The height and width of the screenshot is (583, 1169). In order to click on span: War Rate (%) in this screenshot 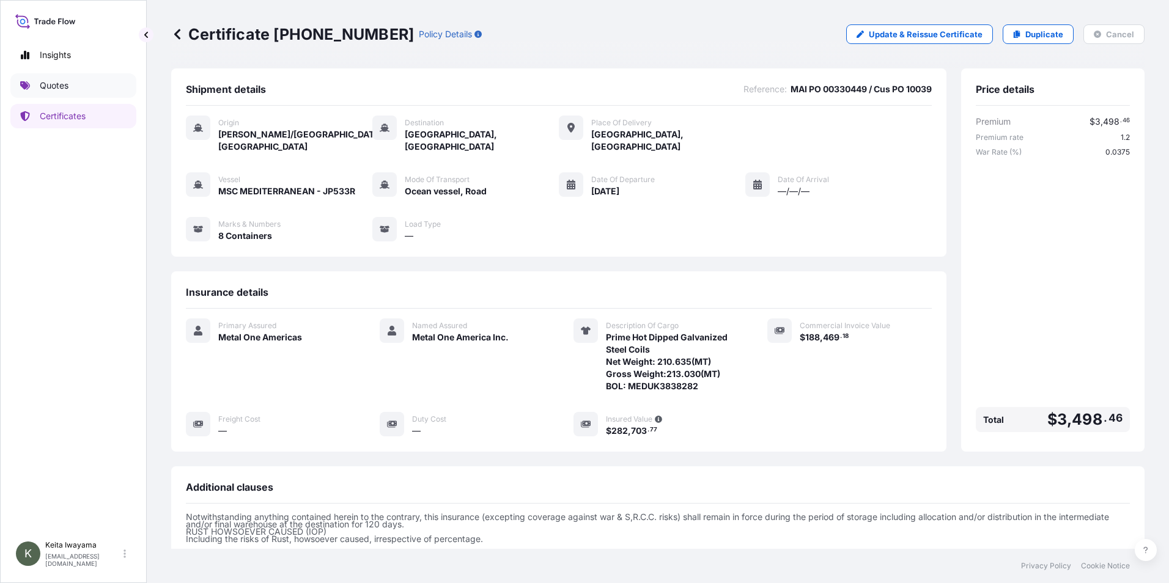, I will do `click(999, 152)`.